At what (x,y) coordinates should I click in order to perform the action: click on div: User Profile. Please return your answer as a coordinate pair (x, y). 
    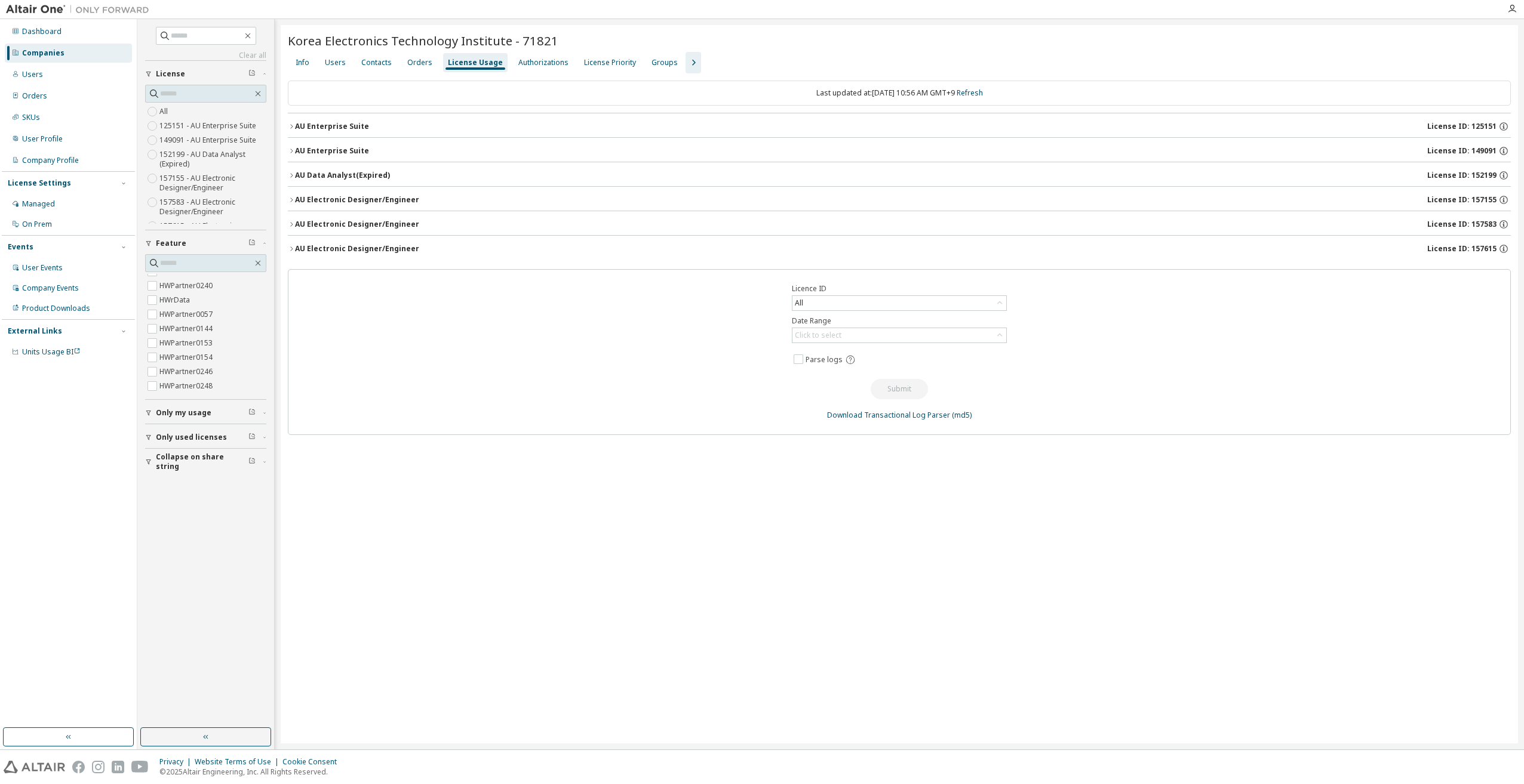
    Looking at the image, I should click on (43, 139).